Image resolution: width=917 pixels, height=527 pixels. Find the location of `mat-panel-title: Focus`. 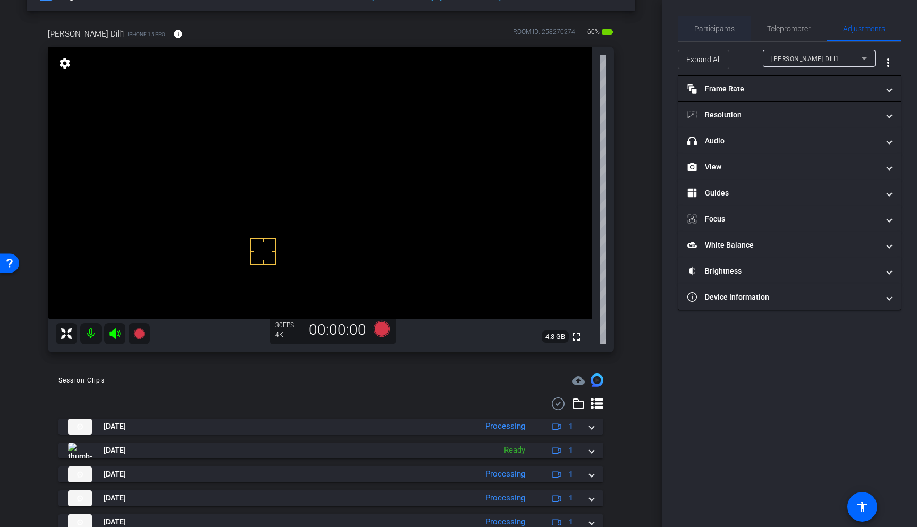

mat-panel-title: Focus is located at coordinates (783, 219).